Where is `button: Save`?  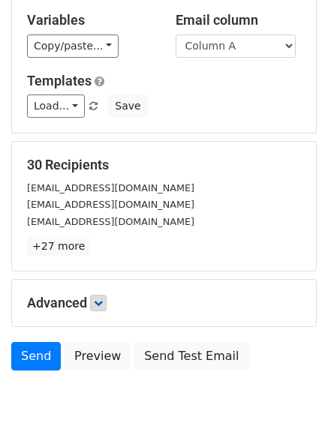
button: Save is located at coordinates (128, 106).